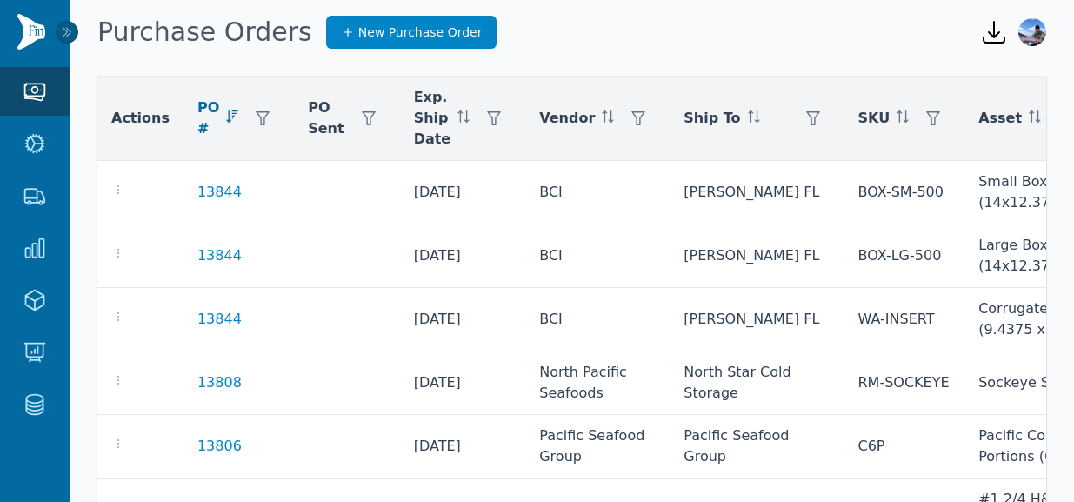 This screenshot has width=1074, height=502. What do you see at coordinates (597, 382) in the screenshot?
I see `td: North Pacific Seafoods` at bounding box center [597, 382].